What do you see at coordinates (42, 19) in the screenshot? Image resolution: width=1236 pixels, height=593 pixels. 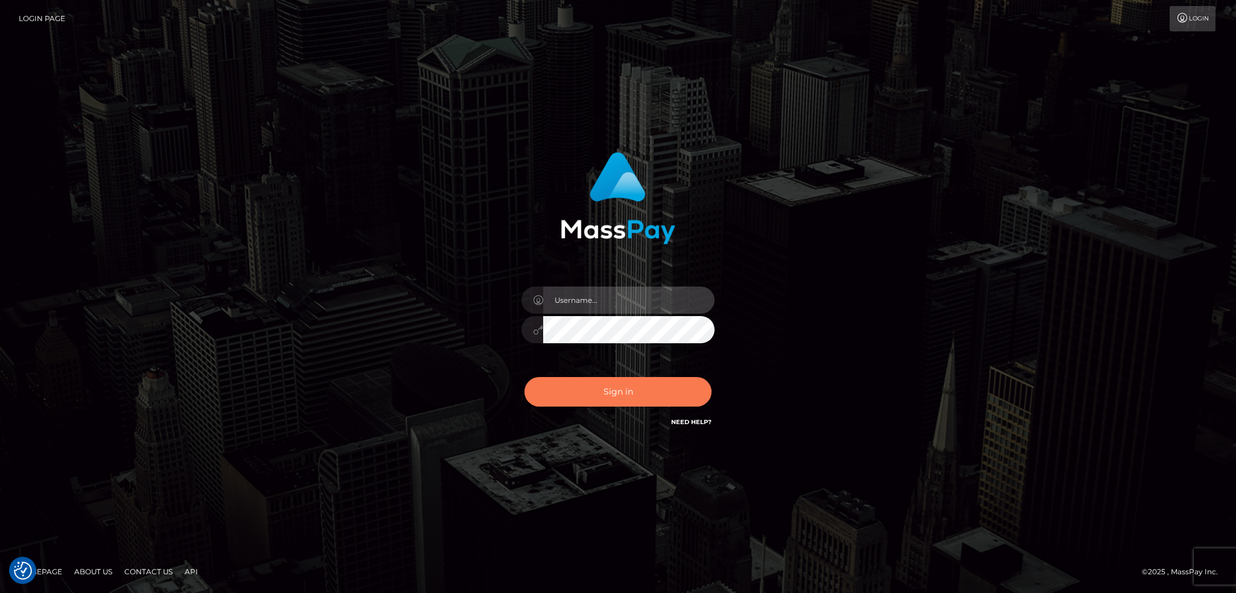 I see `a: Login Page` at bounding box center [42, 19].